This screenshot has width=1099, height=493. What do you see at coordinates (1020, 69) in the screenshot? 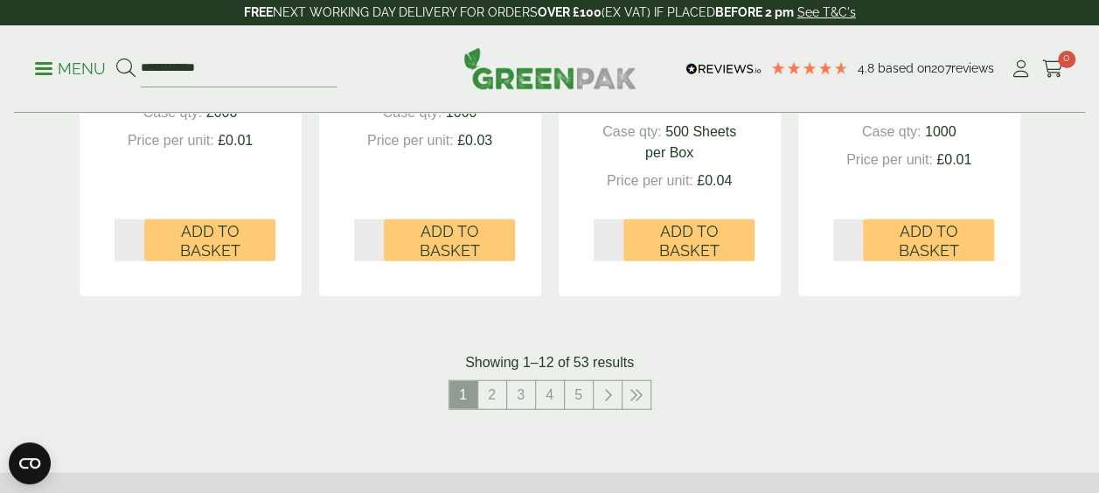
I see `i: My Account` at bounding box center [1020, 69].